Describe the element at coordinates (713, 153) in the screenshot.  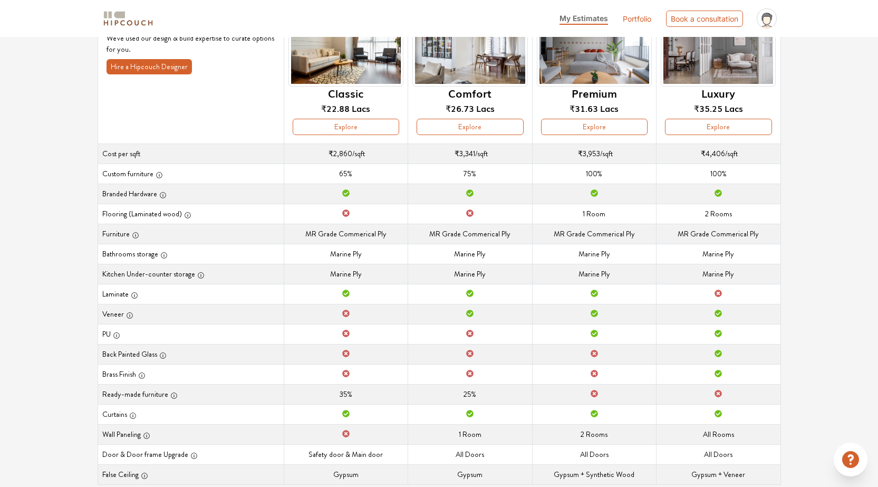
I see `span: ₹4,406` at that location.